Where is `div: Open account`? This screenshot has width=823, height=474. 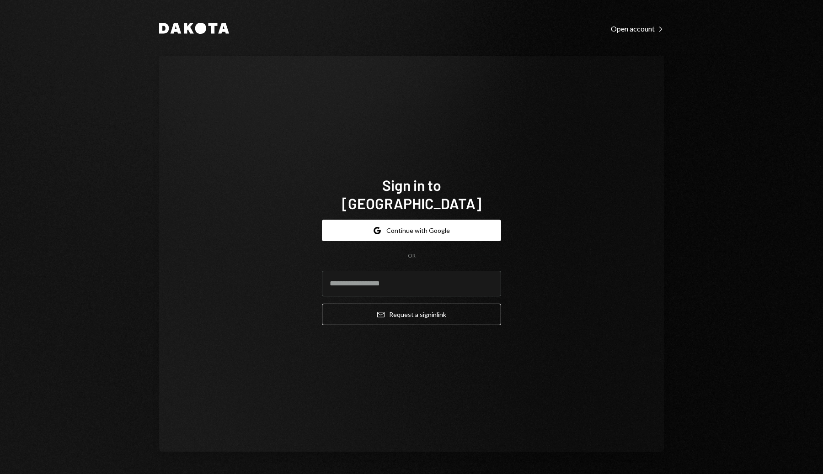 div: Open account is located at coordinates (637, 29).